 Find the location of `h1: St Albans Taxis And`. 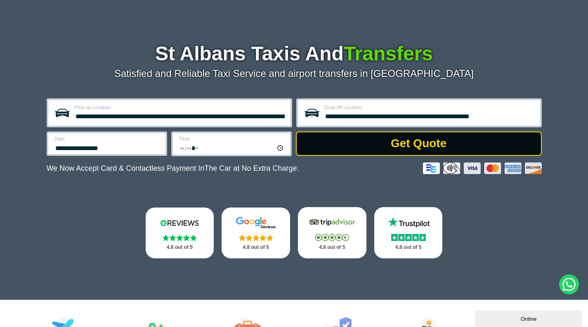

h1: St Albans Taxis And is located at coordinates (294, 54).